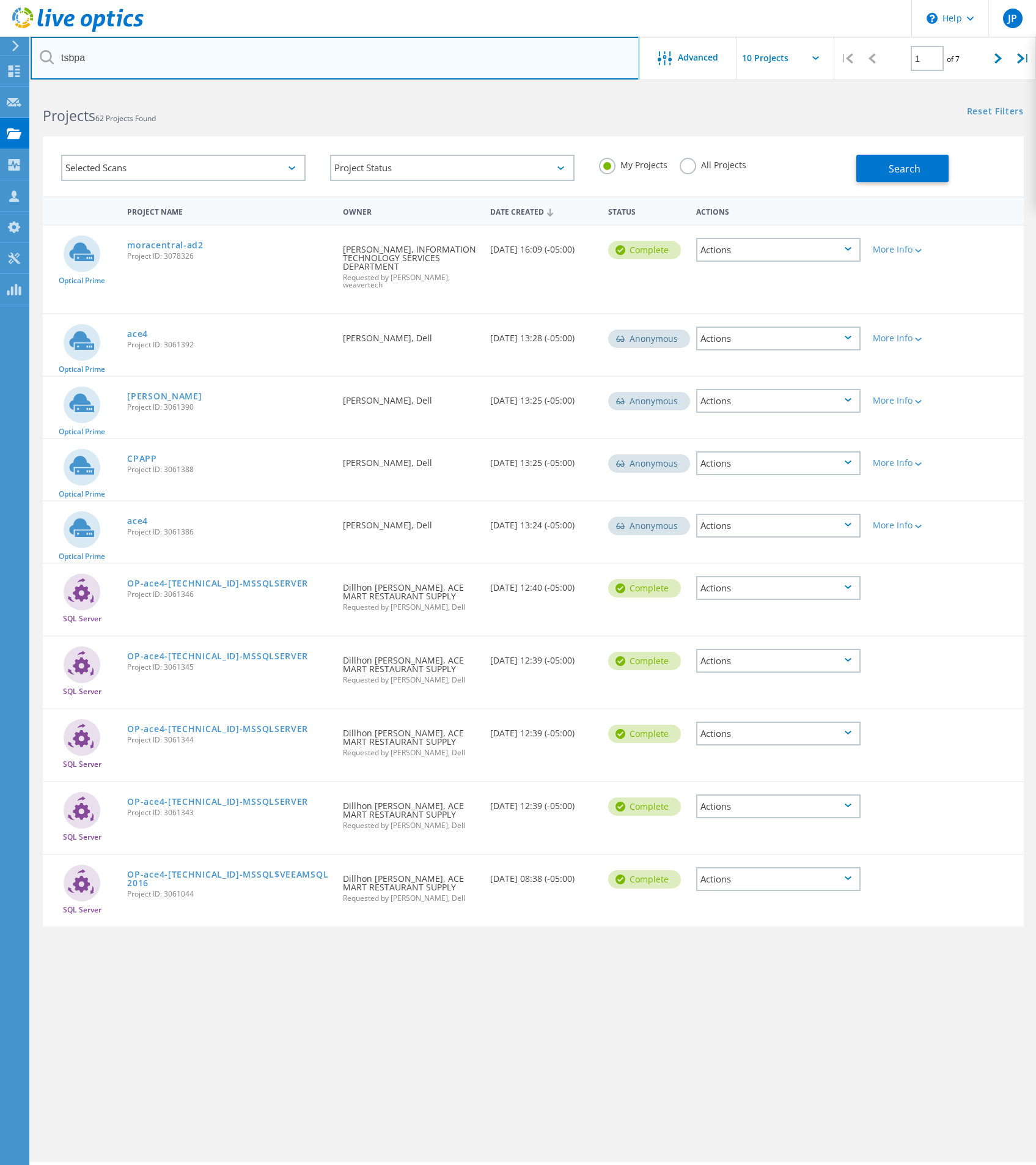 The width and height of the screenshot is (1036, 1165). What do you see at coordinates (995, 112) in the screenshot?
I see `a: Reset Filters` at bounding box center [995, 112].